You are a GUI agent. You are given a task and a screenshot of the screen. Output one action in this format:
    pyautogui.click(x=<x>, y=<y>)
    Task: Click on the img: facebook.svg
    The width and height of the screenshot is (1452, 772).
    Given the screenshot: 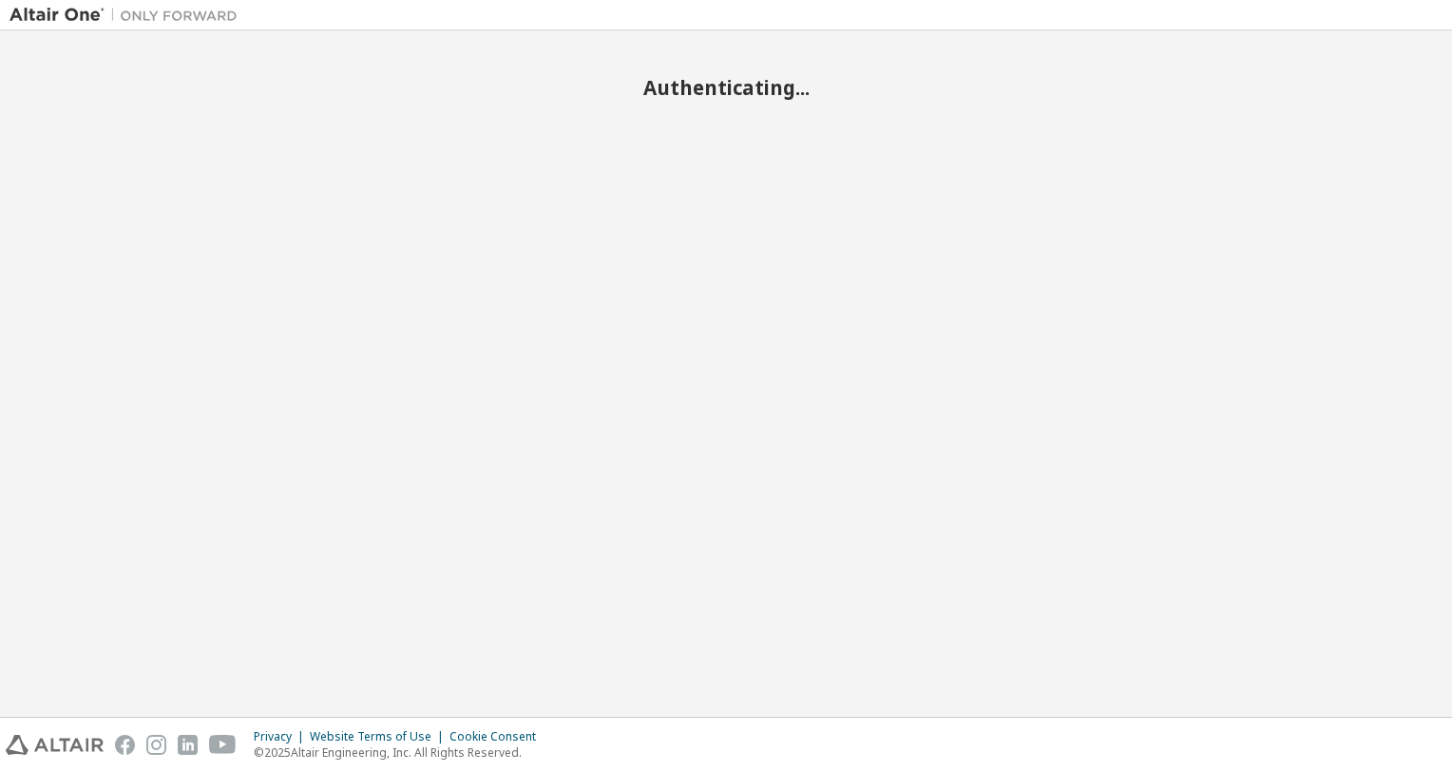 What is the action you would take?
    pyautogui.click(x=125, y=744)
    